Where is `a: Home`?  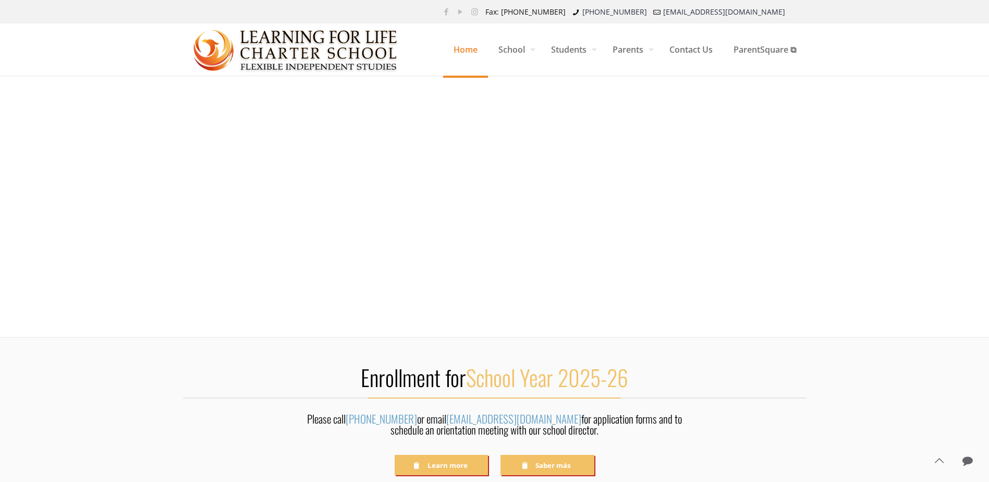
a: Home is located at coordinates (465, 50).